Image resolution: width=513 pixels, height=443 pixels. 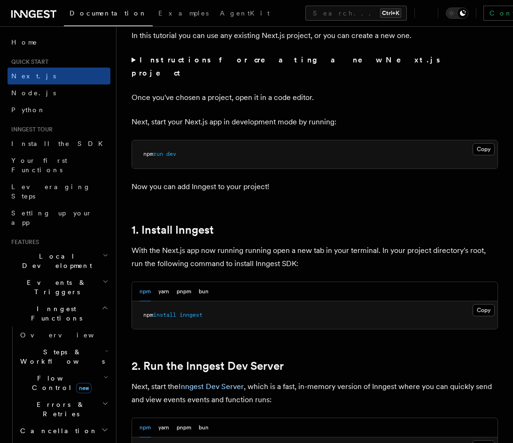 I want to click on button: Flow Controlnew, so click(x=63, y=383).